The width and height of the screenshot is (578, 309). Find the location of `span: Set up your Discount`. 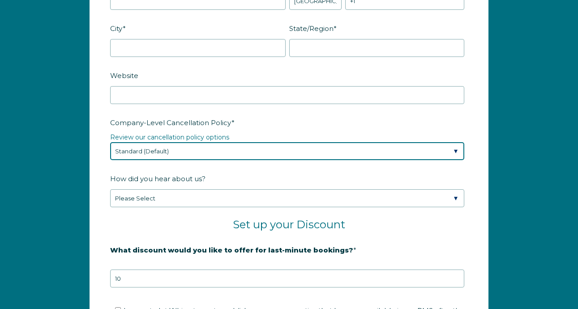

span: Set up your Discount is located at coordinates (289, 224).